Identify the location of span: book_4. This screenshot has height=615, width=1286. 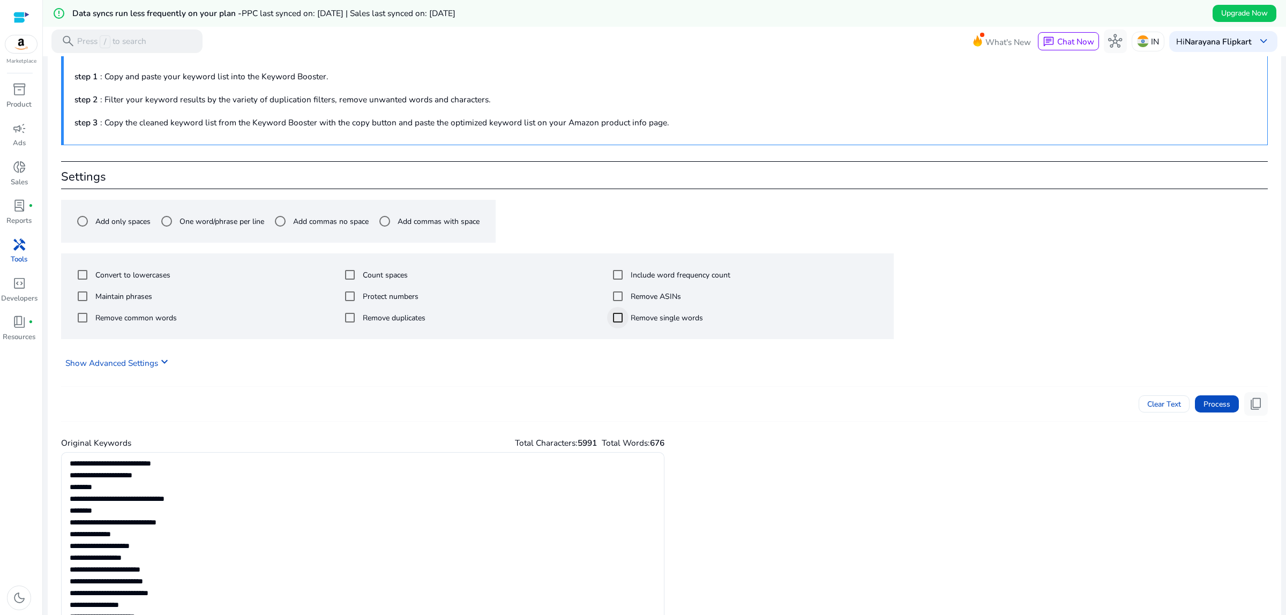
(19, 322).